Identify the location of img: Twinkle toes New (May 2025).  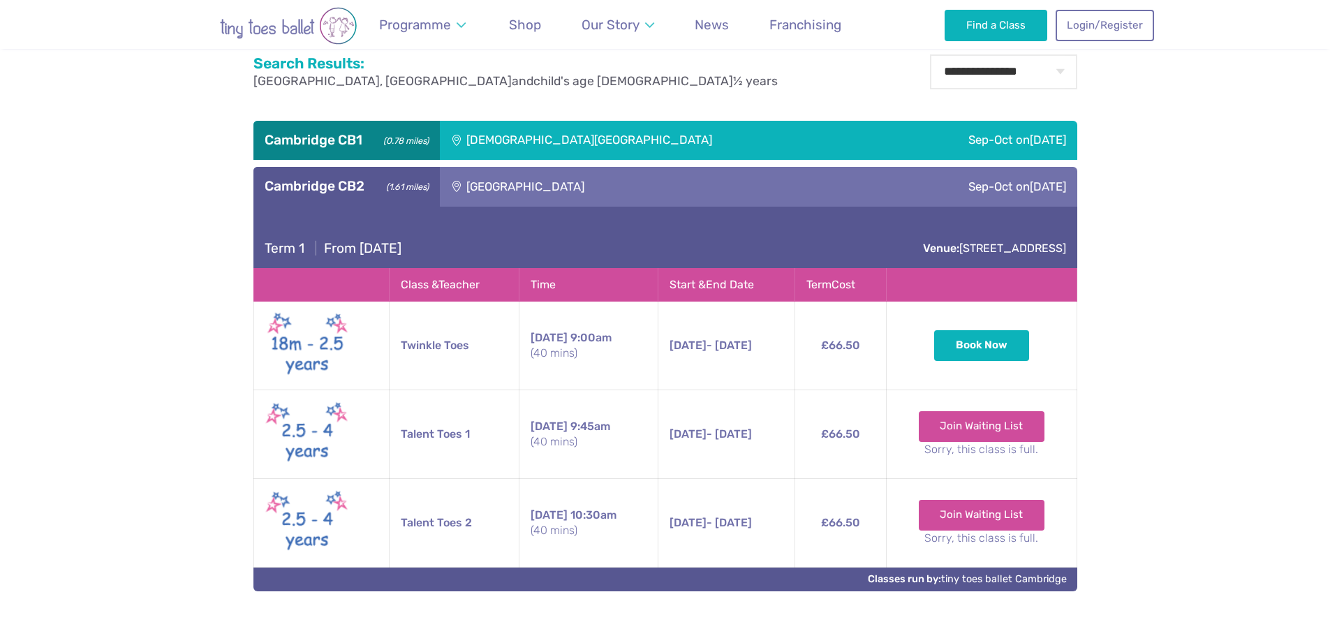
(307, 346).